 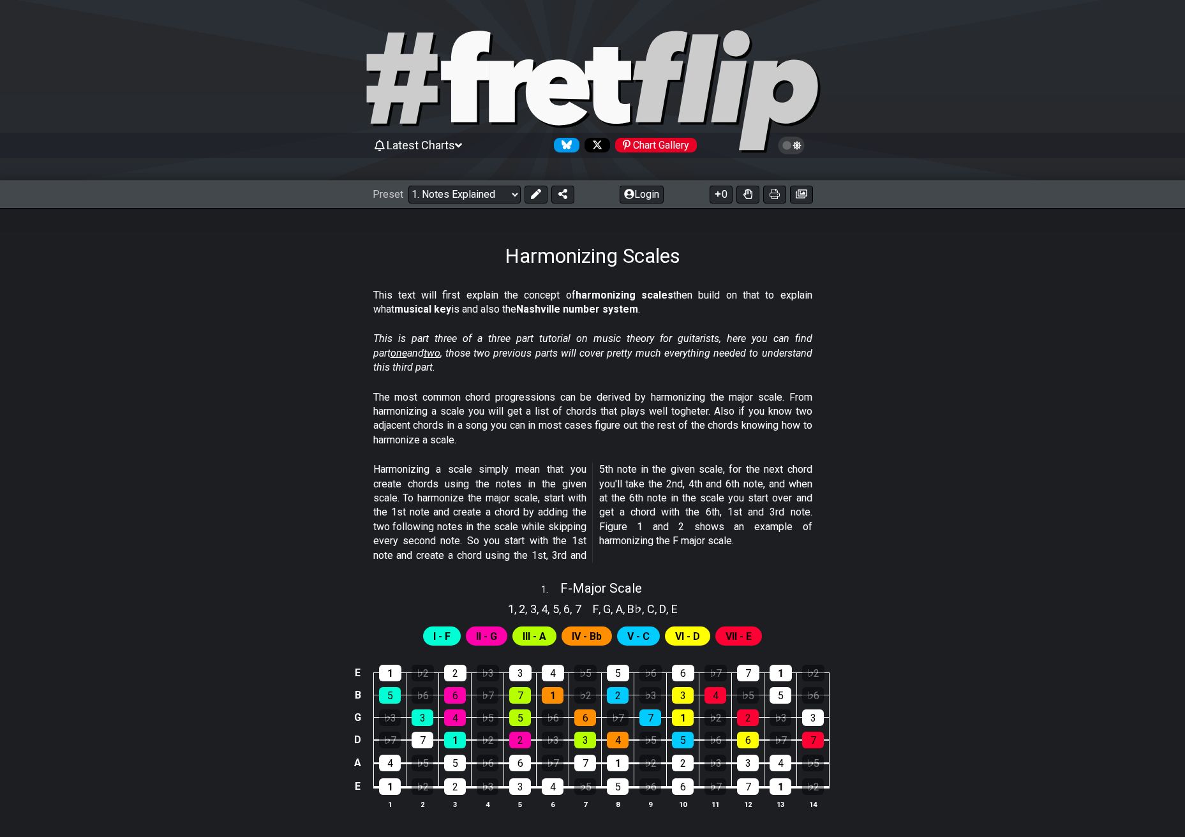 What do you see at coordinates (544, 609) in the screenshot?
I see `span: 4` at bounding box center [544, 609].